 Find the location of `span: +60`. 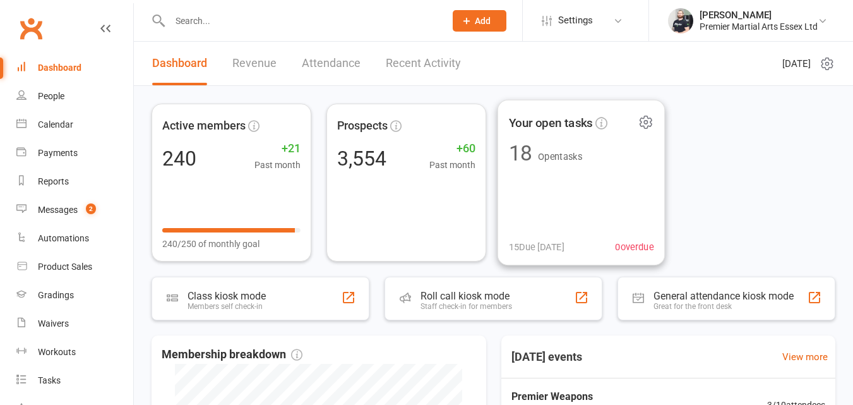

span: +60 is located at coordinates (452, 148).